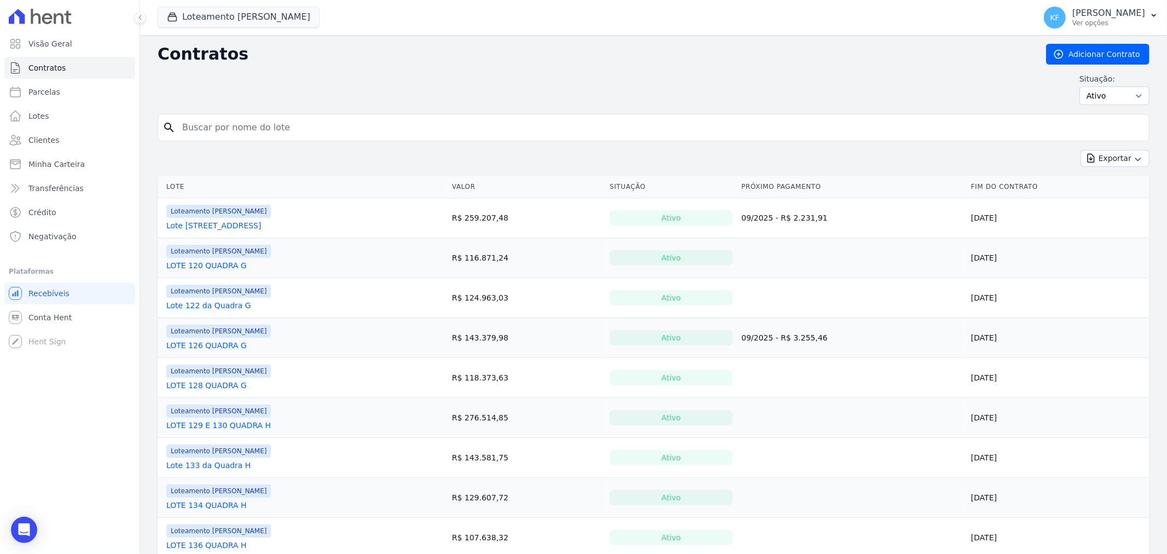 This screenshot has height=554, width=1167. Describe the element at coordinates (1115, 79) in the screenshot. I see `label: Situação:` at that location.